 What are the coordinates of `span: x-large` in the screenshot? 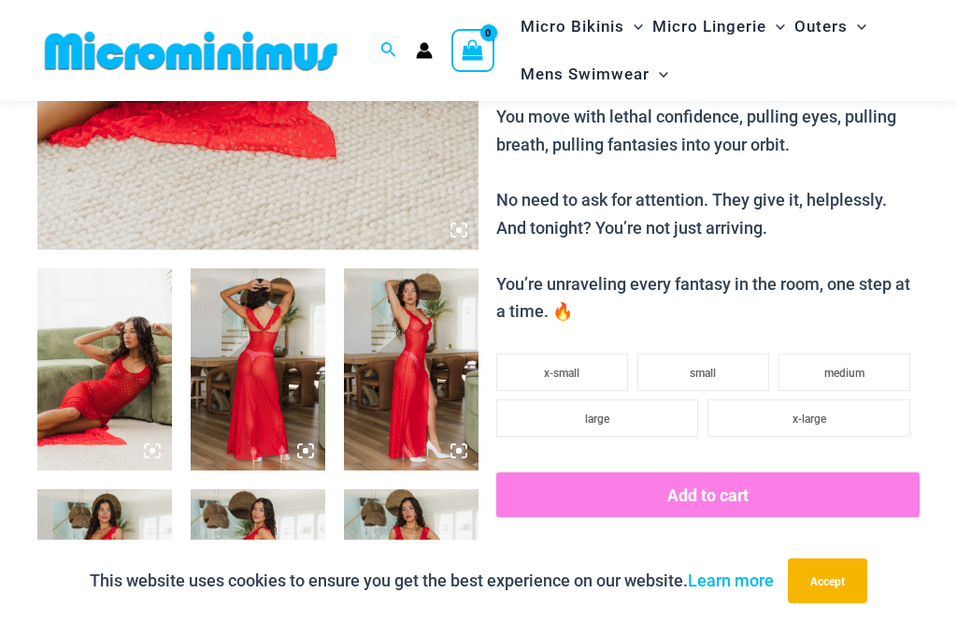 It's located at (809, 419).